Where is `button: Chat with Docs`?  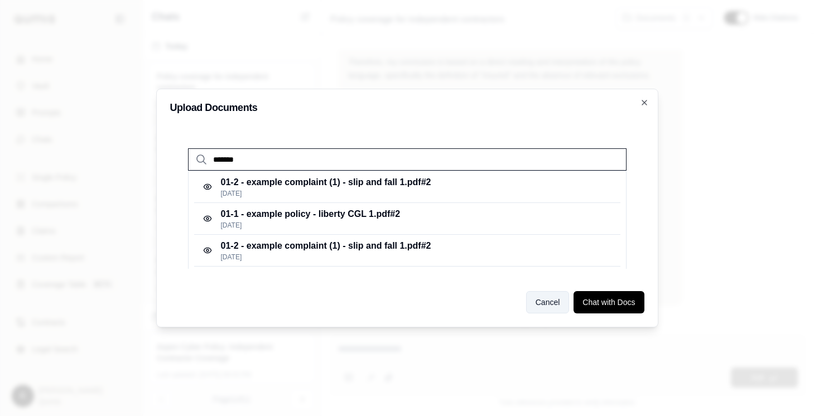
button: Chat with Docs is located at coordinates (608, 302).